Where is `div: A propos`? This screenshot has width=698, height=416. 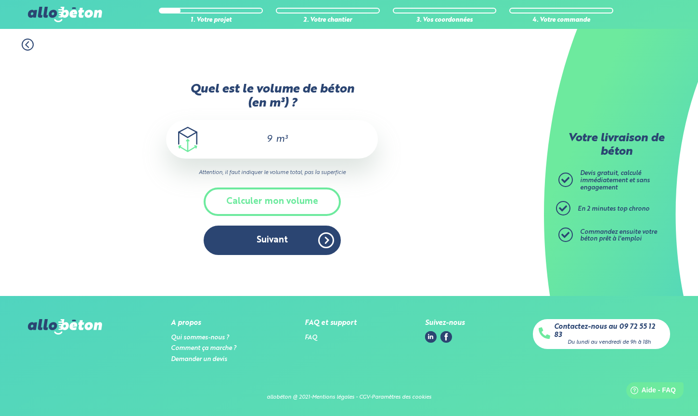
div: A propos is located at coordinates (204, 323).